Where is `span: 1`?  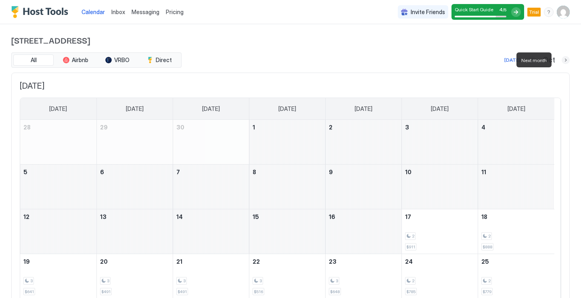
span: 1 is located at coordinates (254, 127).